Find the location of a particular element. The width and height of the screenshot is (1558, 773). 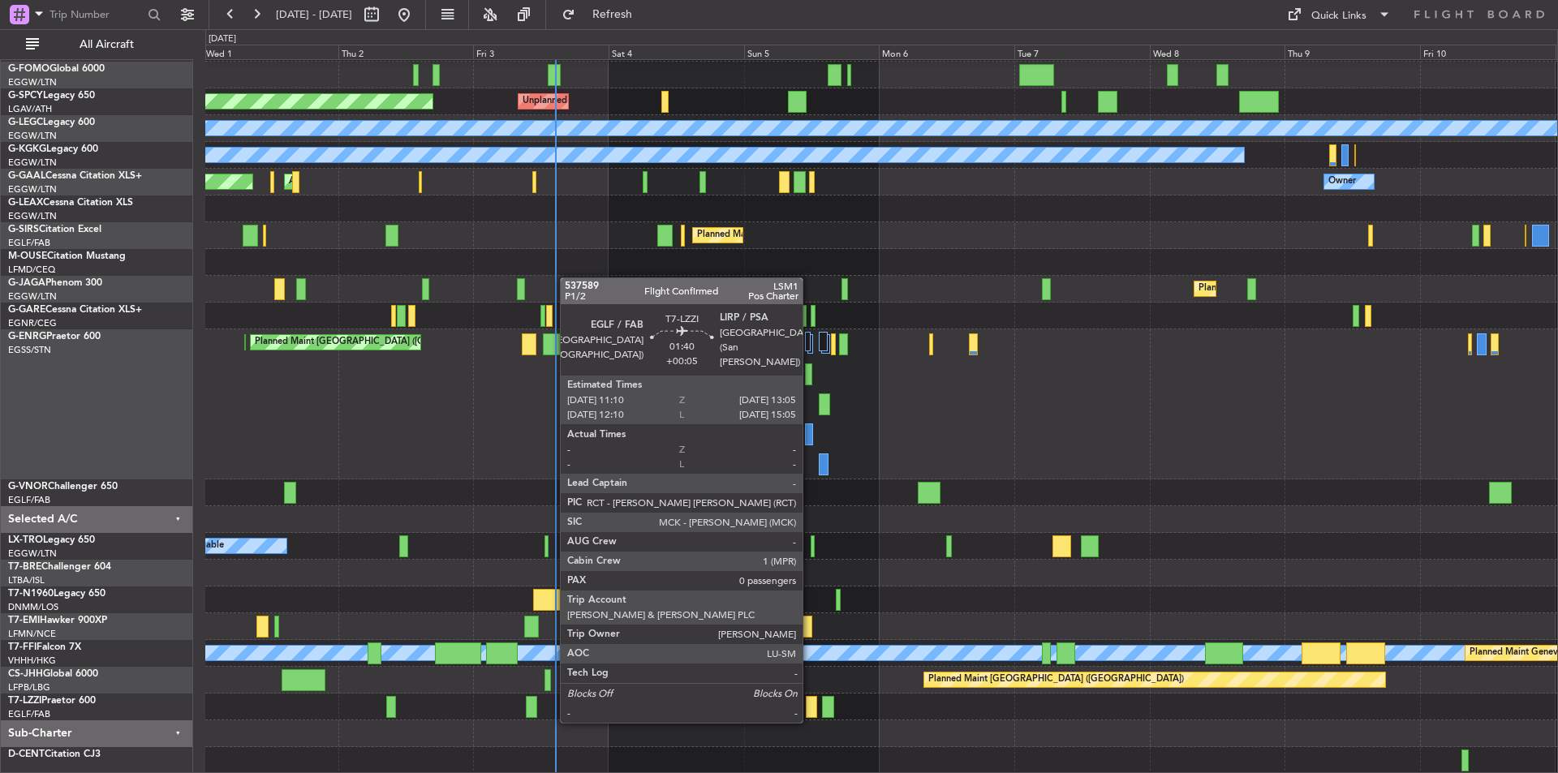

button: Refresh is located at coordinates (603, 15).